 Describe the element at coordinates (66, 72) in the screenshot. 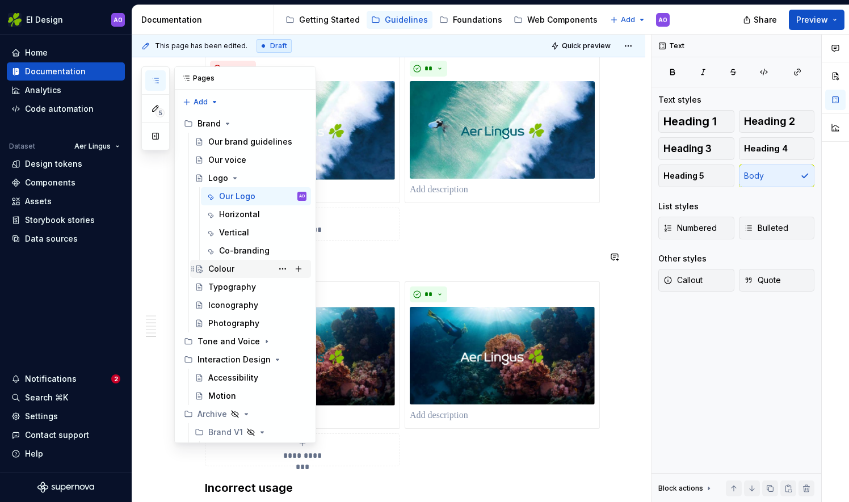

I see `a: Documentation` at that location.